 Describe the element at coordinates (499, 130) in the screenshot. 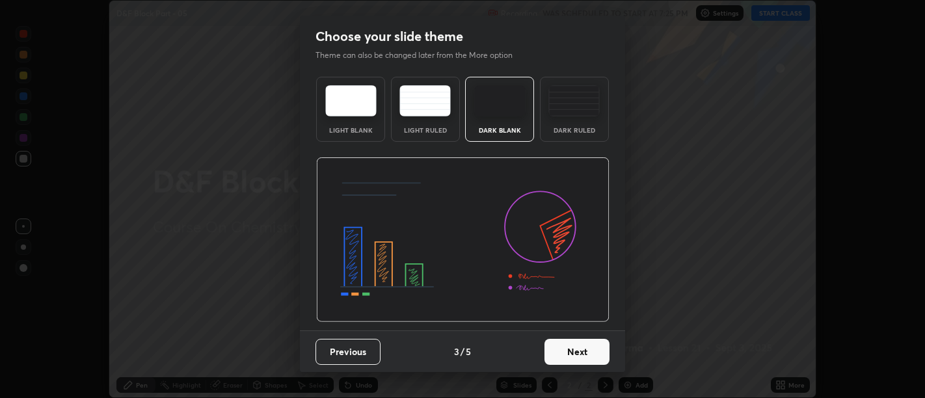

I see `div: Dark Blank` at that location.